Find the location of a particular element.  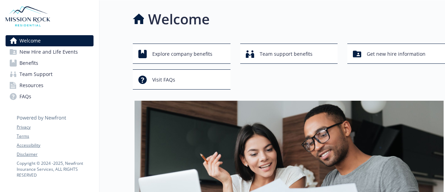

button: Get new hire information is located at coordinates (396, 54).